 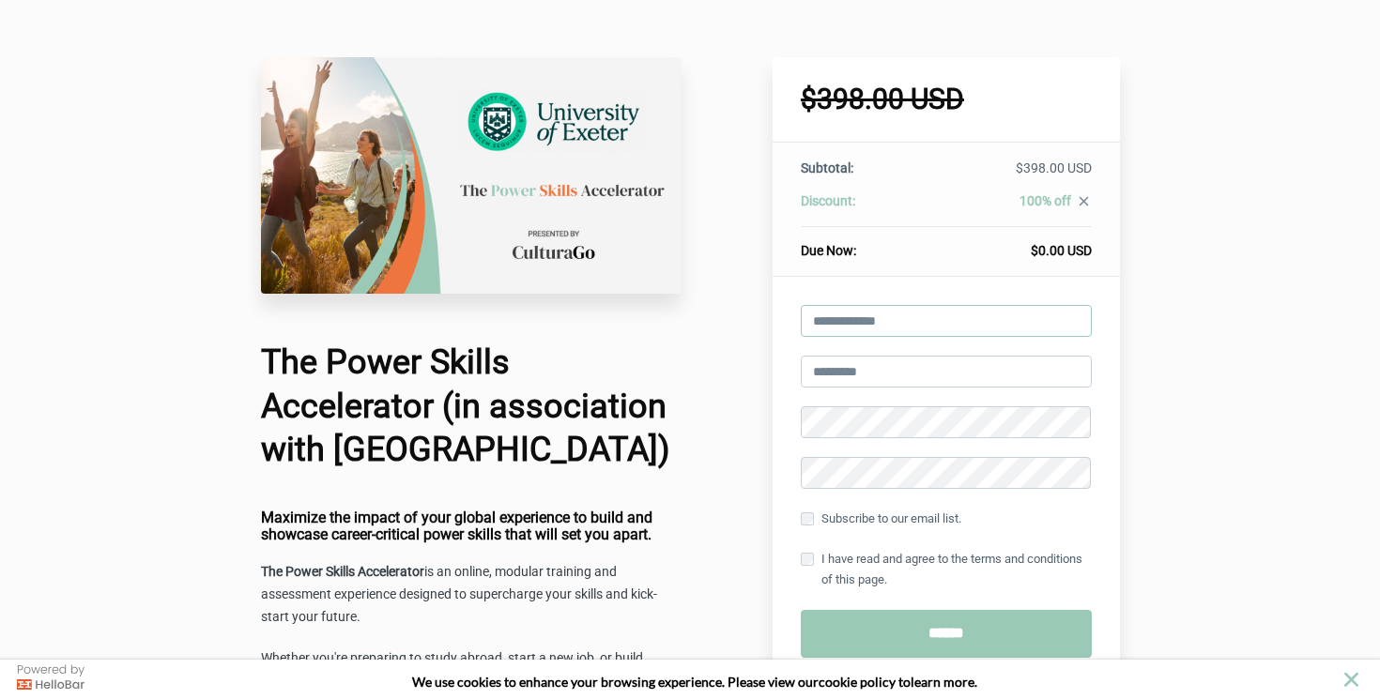 I want to click on button: close, so click(x=1351, y=680).